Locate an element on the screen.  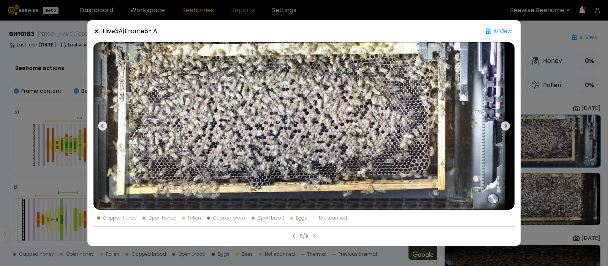
div: Capped honey is located at coordinates (120, 218).